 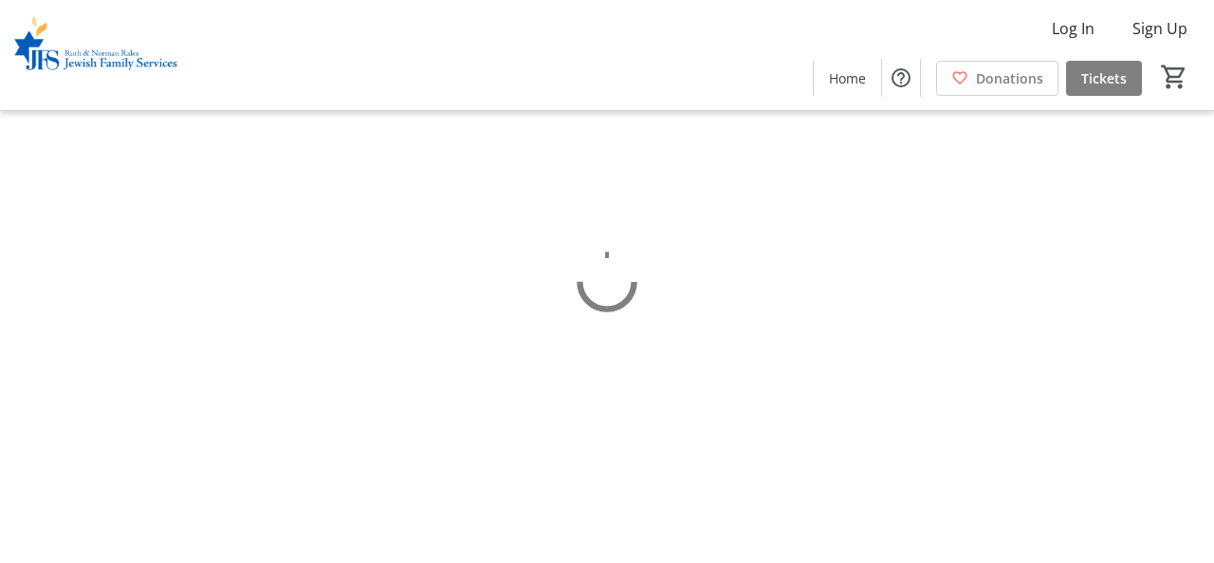 I want to click on a: Tickets, so click(x=1104, y=78).